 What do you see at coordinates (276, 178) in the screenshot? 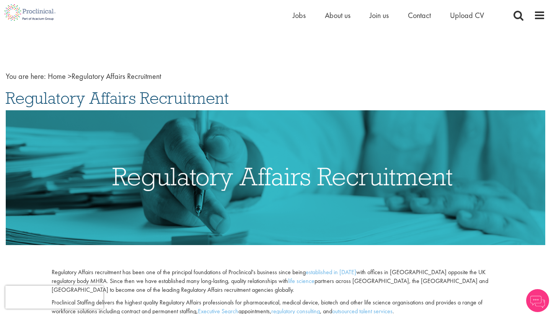
I see `img: Regulatory Affairs Recruitment` at bounding box center [276, 178].